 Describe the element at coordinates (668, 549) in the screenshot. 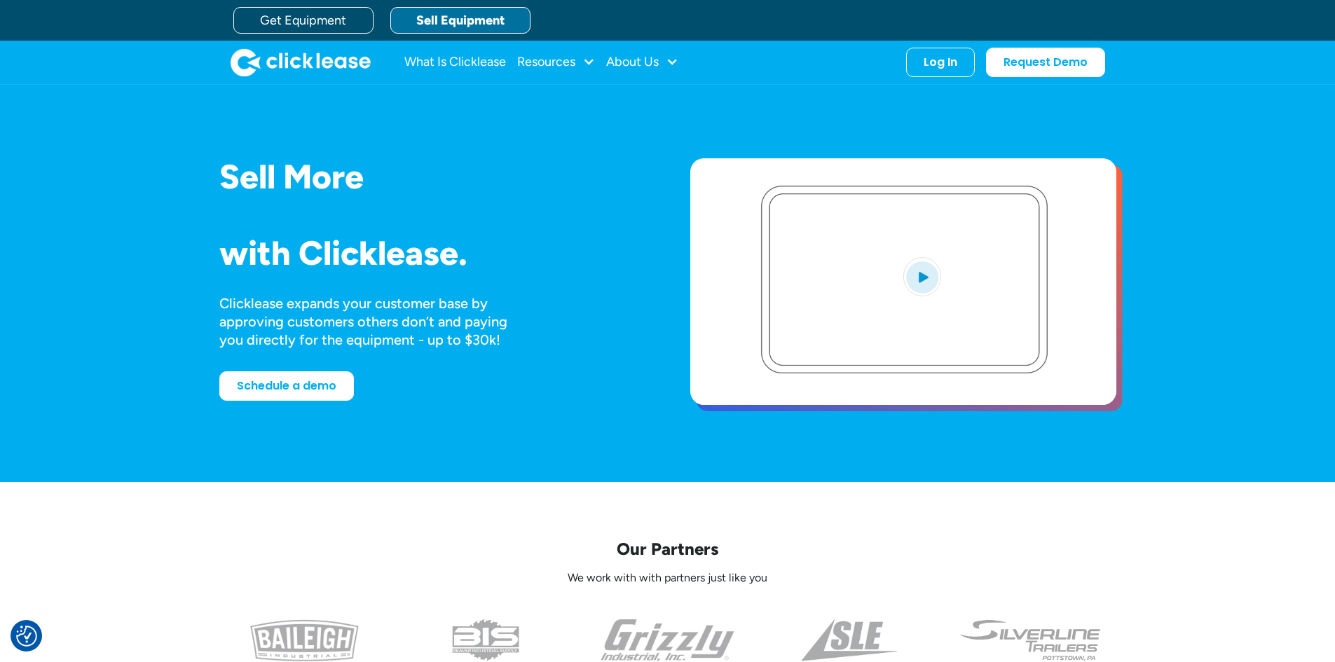

I see `p: Our Partners` at that location.